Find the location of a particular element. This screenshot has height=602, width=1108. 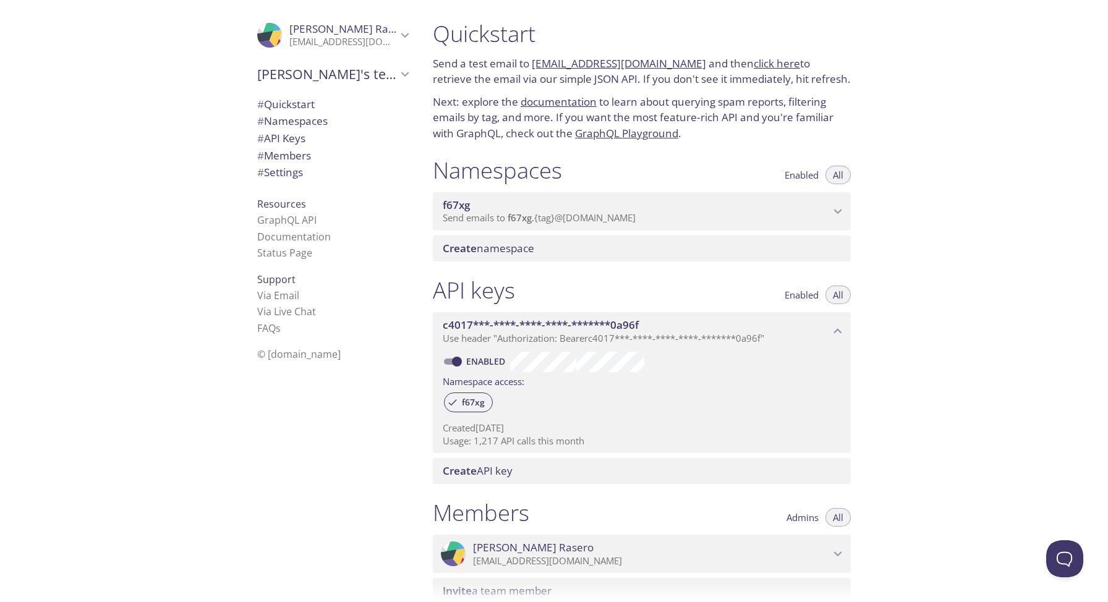

span: Namespaces is located at coordinates (292, 121).